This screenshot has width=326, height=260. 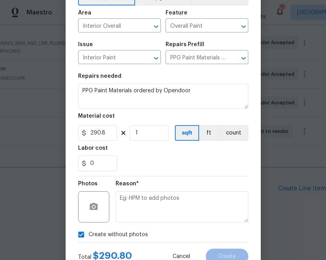 What do you see at coordinates (177, 13) in the screenshot?
I see `h5: Feature` at bounding box center [177, 13].